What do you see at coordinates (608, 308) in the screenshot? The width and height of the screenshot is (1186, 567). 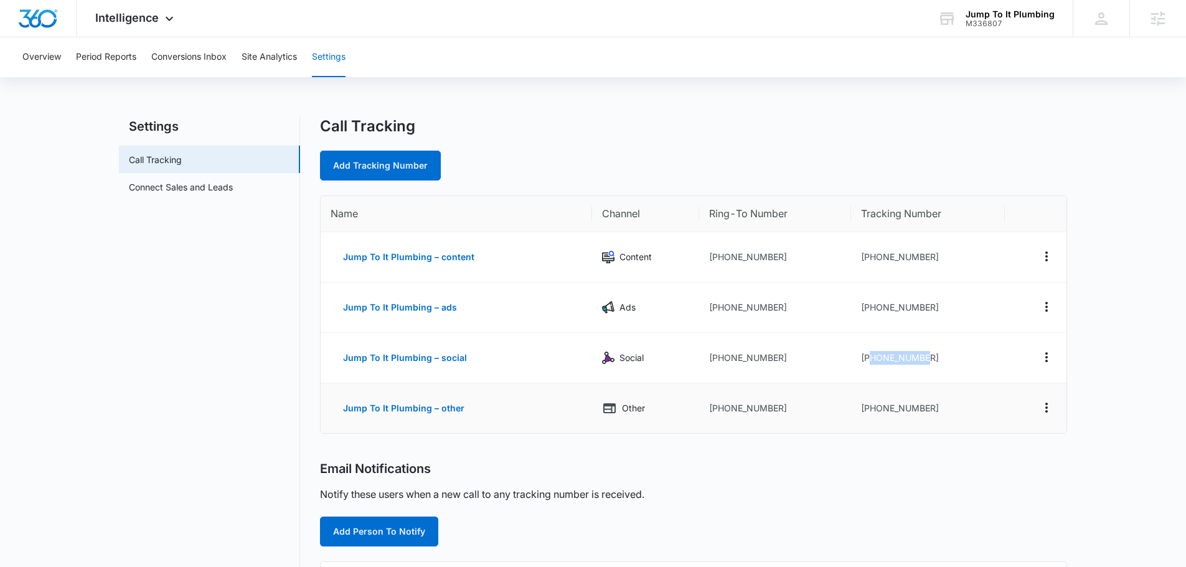 I see `img: Ads` at bounding box center [608, 308].